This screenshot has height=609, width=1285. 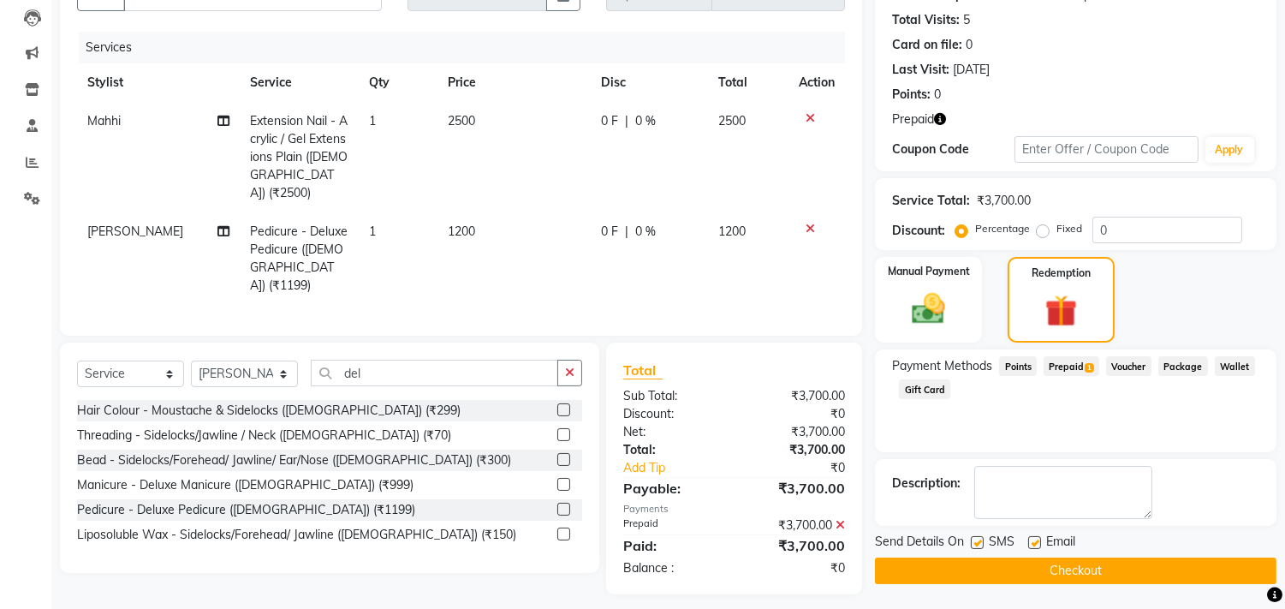 What do you see at coordinates (672, 545) in the screenshot?
I see `div: Paid:` at bounding box center [672, 545].